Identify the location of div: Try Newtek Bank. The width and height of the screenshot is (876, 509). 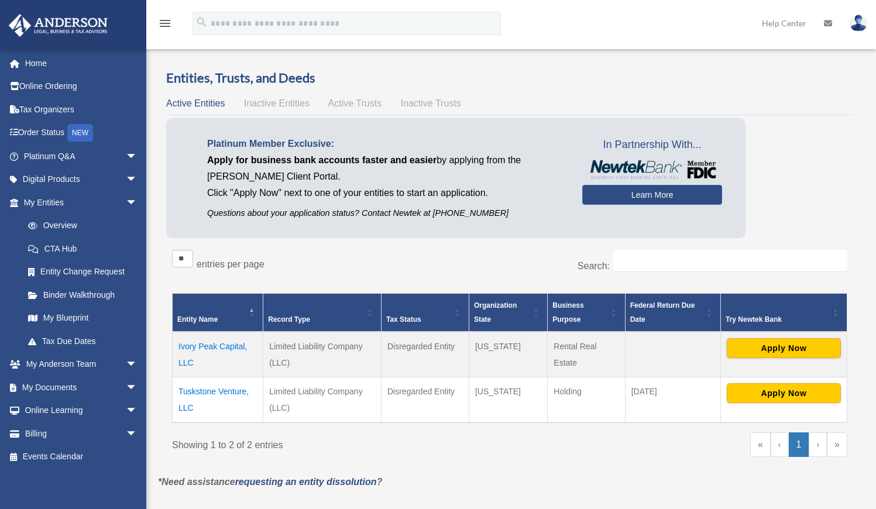
(777, 319).